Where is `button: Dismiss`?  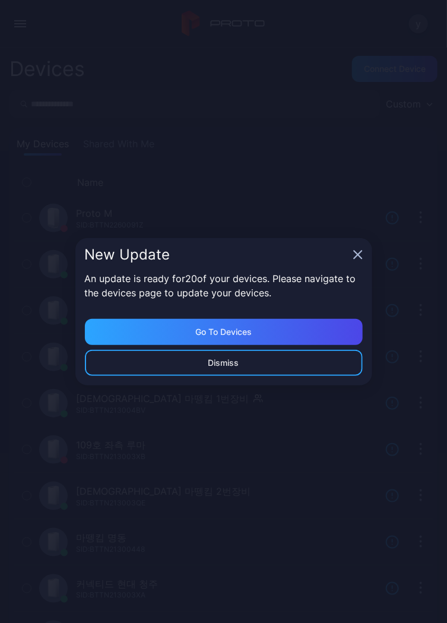 button: Dismiss is located at coordinates (224, 363).